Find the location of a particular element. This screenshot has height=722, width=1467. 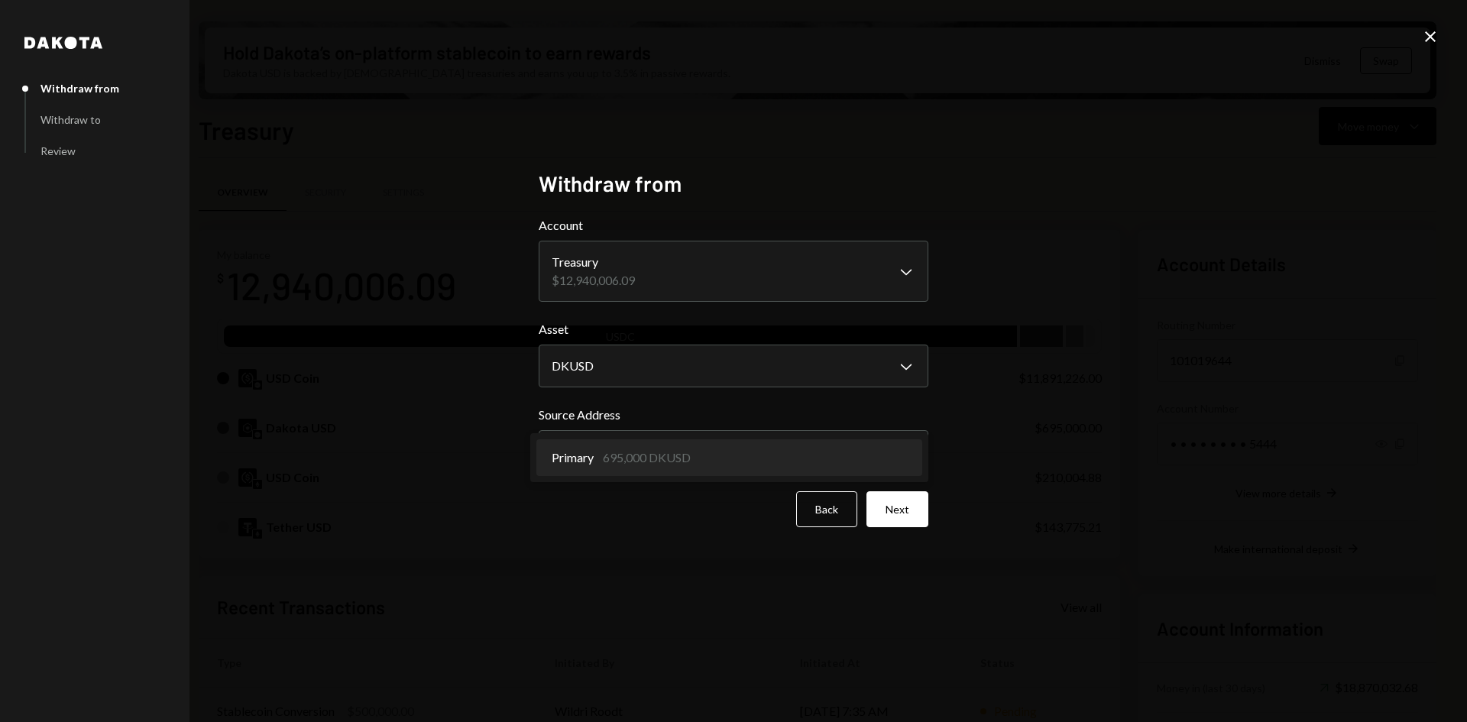

label: Source Address is located at coordinates (734, 415).